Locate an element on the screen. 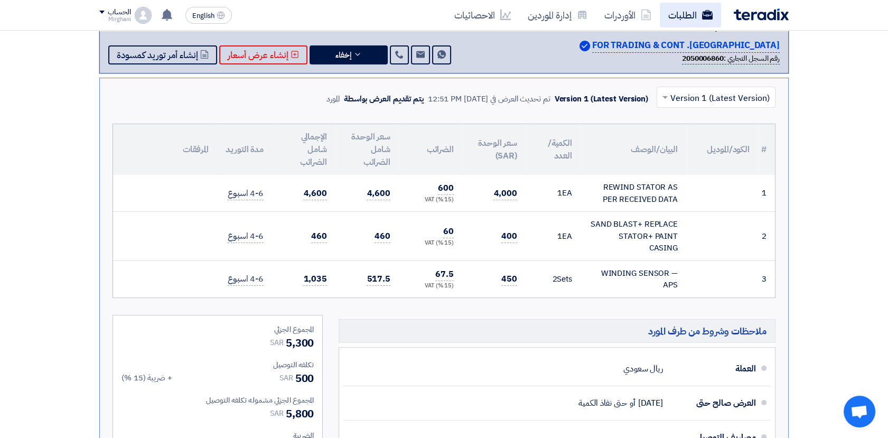  th: المرفقات is located at coordinates (165, 150).